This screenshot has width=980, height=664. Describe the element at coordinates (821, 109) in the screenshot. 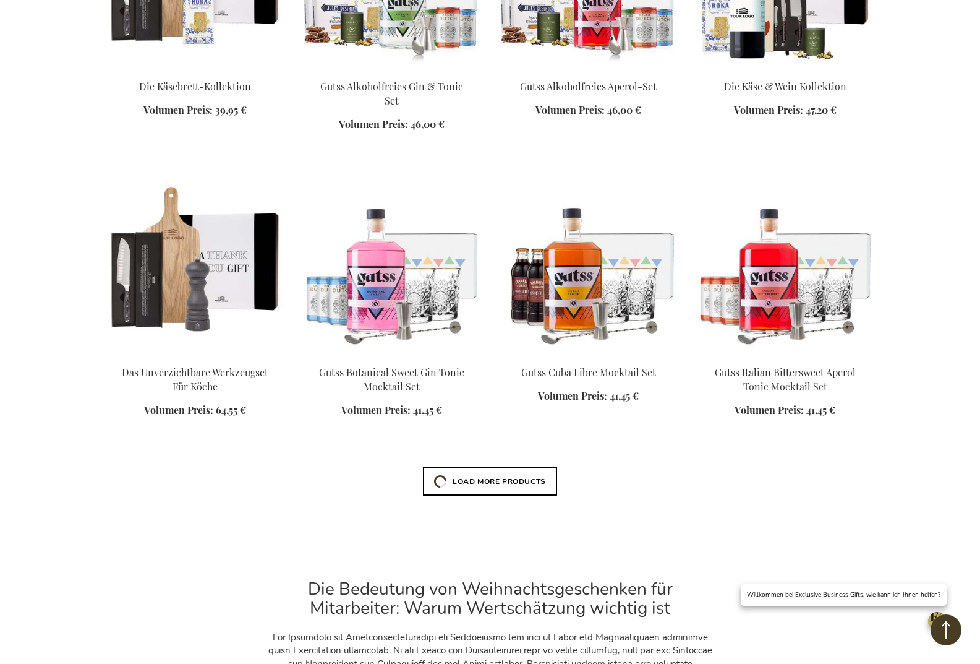

I see `span: 47,20 €` at that location.